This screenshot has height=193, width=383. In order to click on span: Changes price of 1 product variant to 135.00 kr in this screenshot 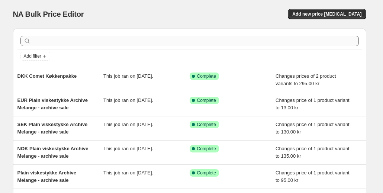, I will do `click(312, 152)`.